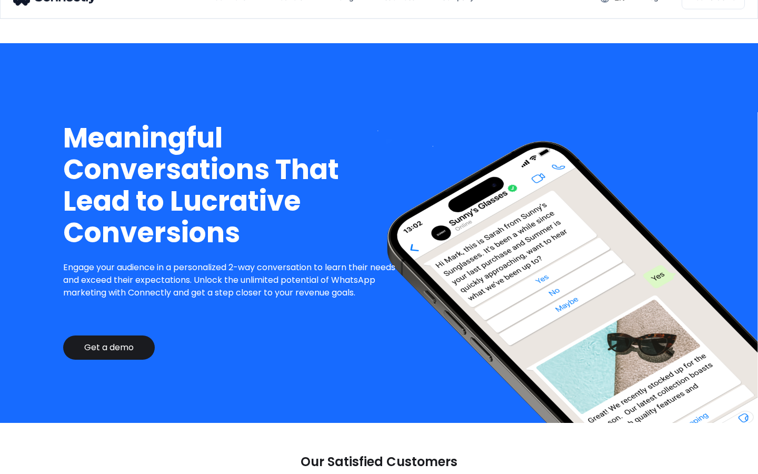 The width and height of the screenshot is (758, 474). I want to click on p: Engage your audience in a personalized 2-way conversation to learn their needs and exceed their e..., so click(233, 280).